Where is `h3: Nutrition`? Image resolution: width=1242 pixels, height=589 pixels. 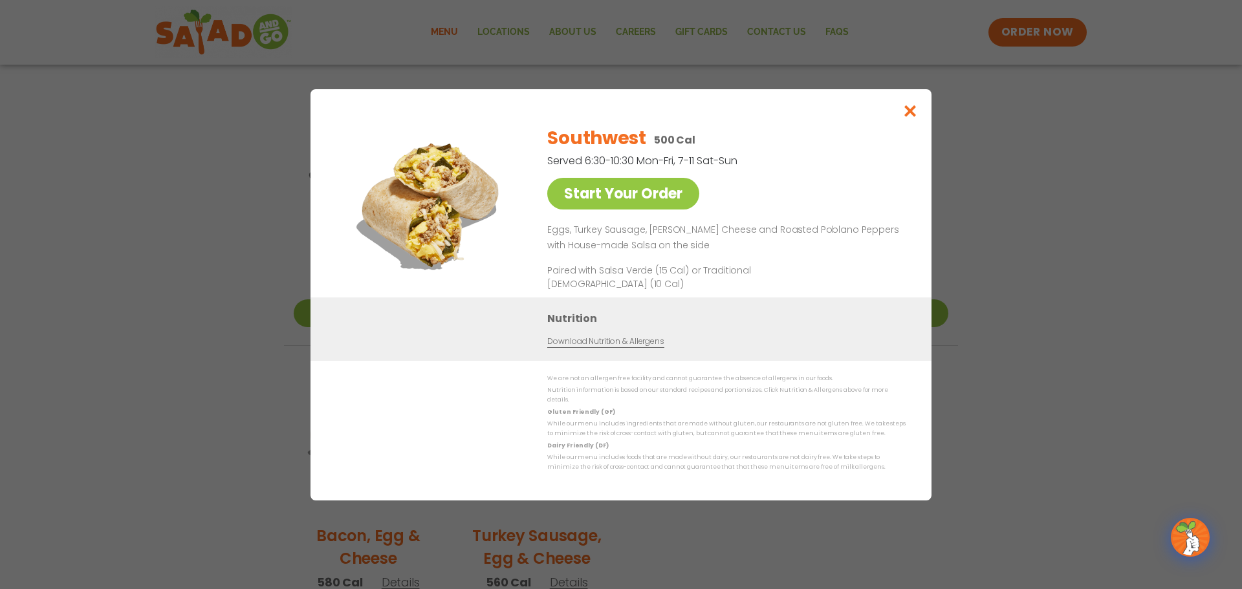
h3: Nutrition is located at coordinates (730, 318).